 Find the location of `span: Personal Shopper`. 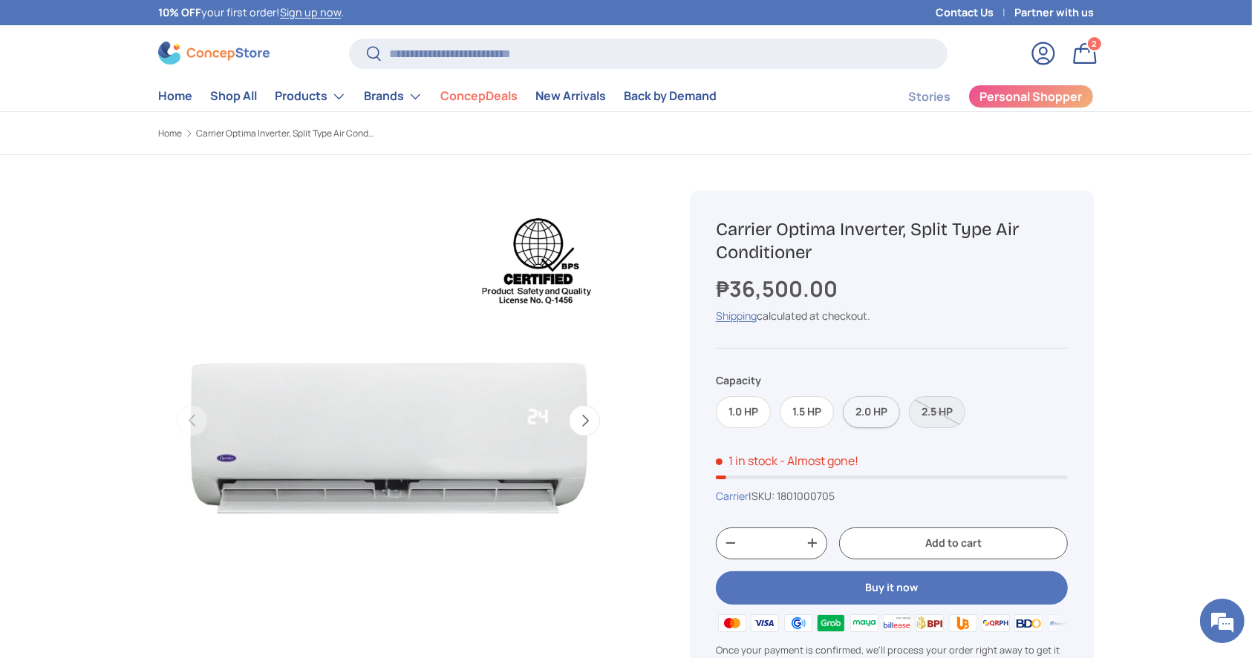

span: Personal Shopper is located at coordinates (1031, 97).